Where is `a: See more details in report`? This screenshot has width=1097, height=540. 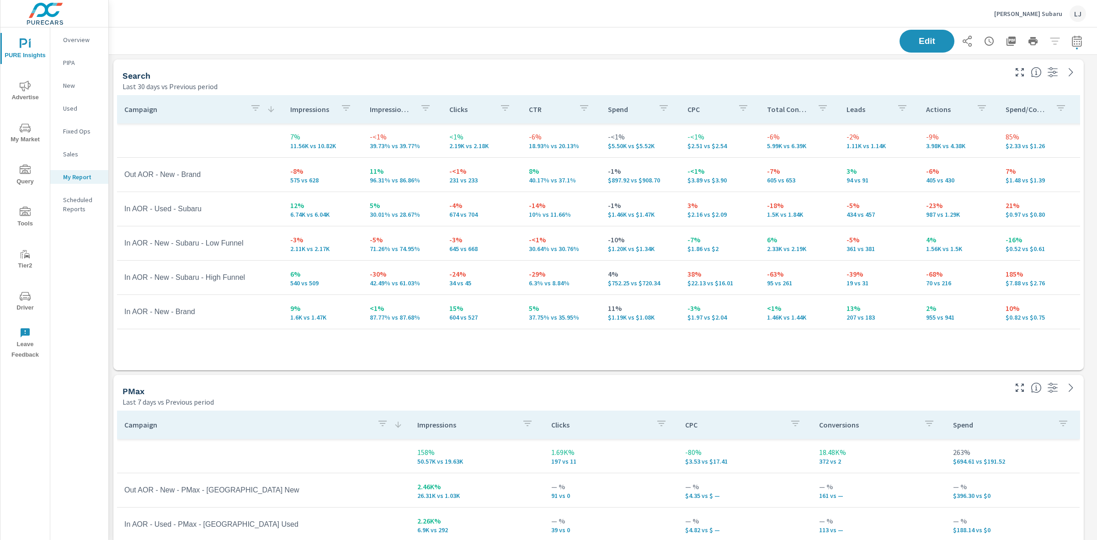 a: See more details in report is located at coordinates (1071, 72).